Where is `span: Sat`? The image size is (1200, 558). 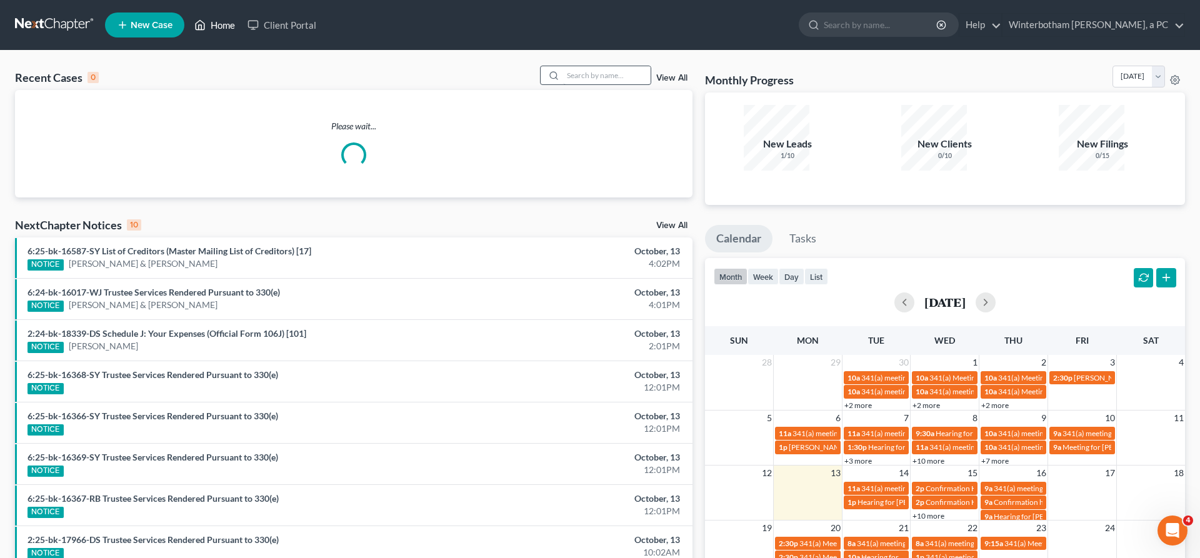
span: Sat is located at coordinates (1151, 340).